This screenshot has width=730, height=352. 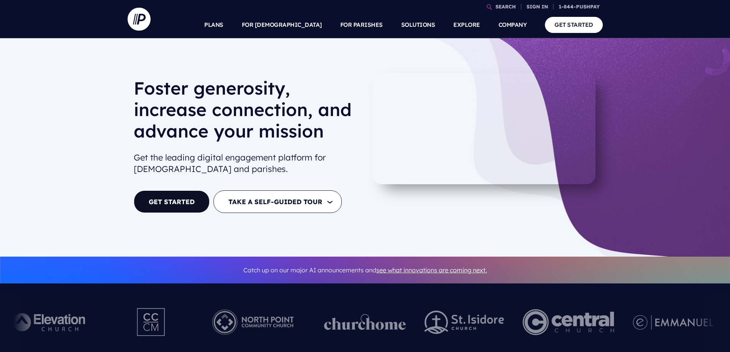 What do you see at coordinates (365, 322) in the screenshot?
I see `img: pp_logos_1` at bounding box center [365, 322].